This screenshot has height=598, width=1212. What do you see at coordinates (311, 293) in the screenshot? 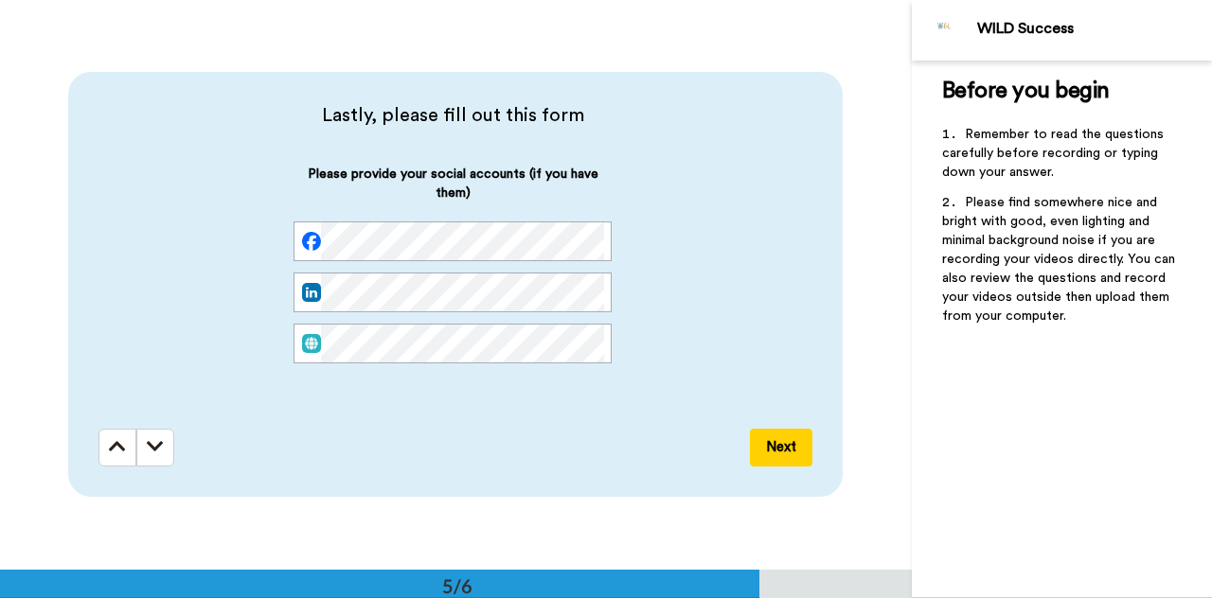
I see `img: linked-in.png` at bounding box center [311, 293].